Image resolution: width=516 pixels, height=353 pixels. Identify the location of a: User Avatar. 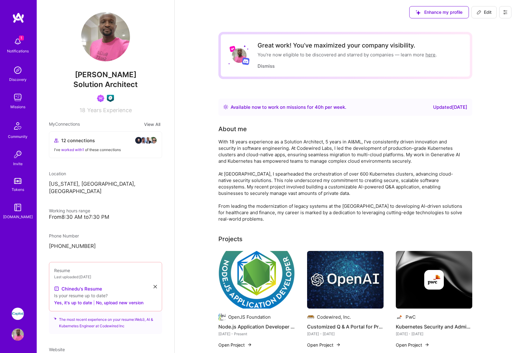
(18, 334).